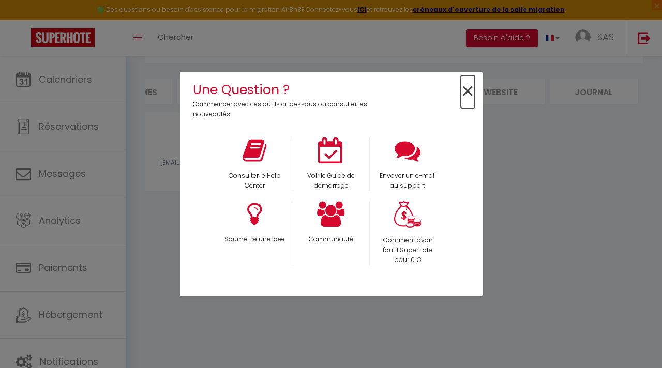 This screenshot has height=368, width=662. What do you see at coordinates (254, 239) in the screenshot?
I see `p: Soumettre une idee` at bounding box center [254, 239].